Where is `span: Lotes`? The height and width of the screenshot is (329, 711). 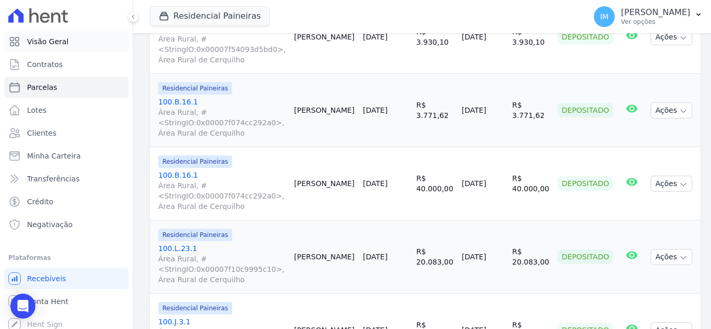 span: Lotes is located at coordinates (37, 110).